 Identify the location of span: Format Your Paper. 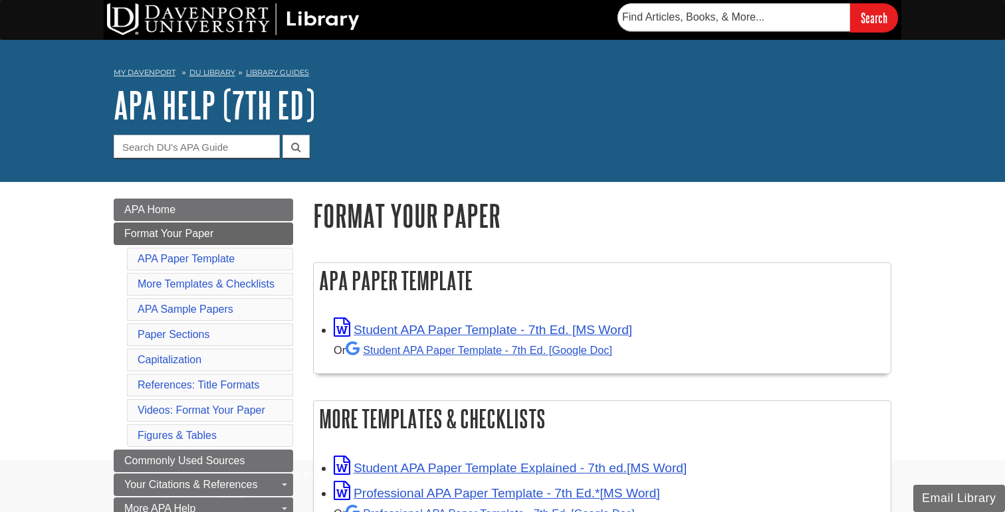
(169, 233).